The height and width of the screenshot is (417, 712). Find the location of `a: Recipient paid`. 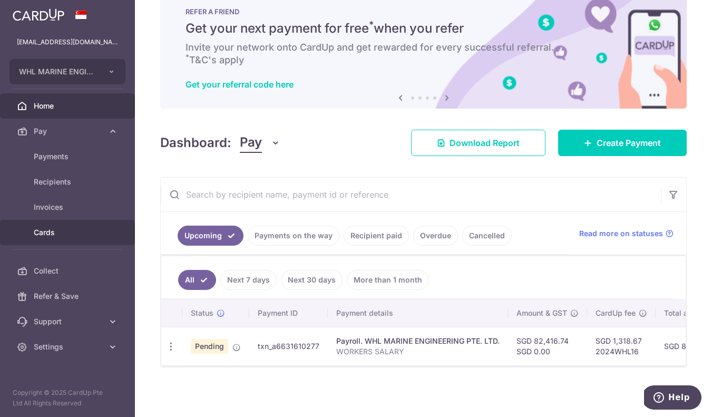

a: Recipient paid is located at coordinates (376, 236).